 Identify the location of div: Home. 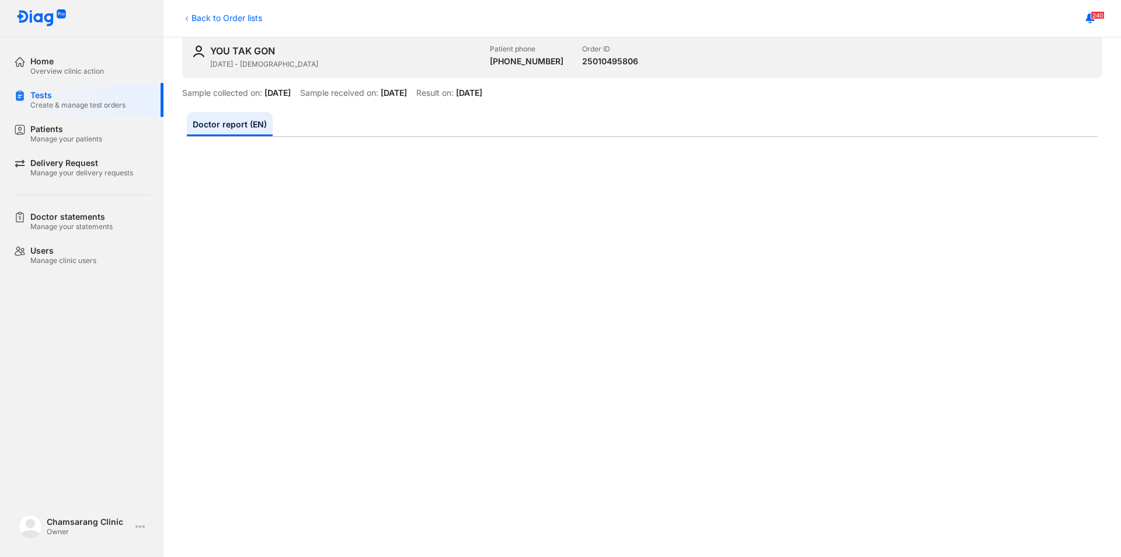
(67, 61).